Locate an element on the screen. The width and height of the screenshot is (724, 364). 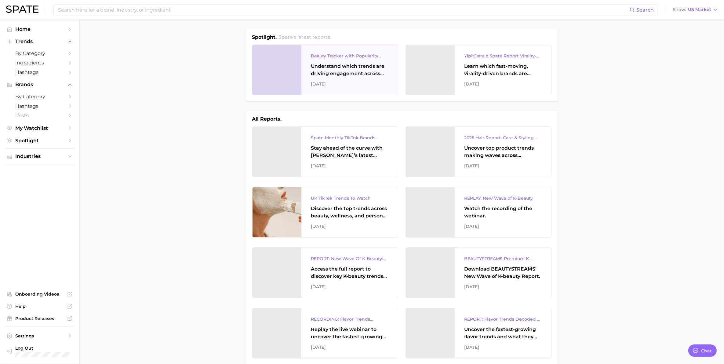
div: YipitData x Spate Report Virality-Driven Brands Are Taking a Slice of the Beauty Pie is located at coordinates (503, 56).